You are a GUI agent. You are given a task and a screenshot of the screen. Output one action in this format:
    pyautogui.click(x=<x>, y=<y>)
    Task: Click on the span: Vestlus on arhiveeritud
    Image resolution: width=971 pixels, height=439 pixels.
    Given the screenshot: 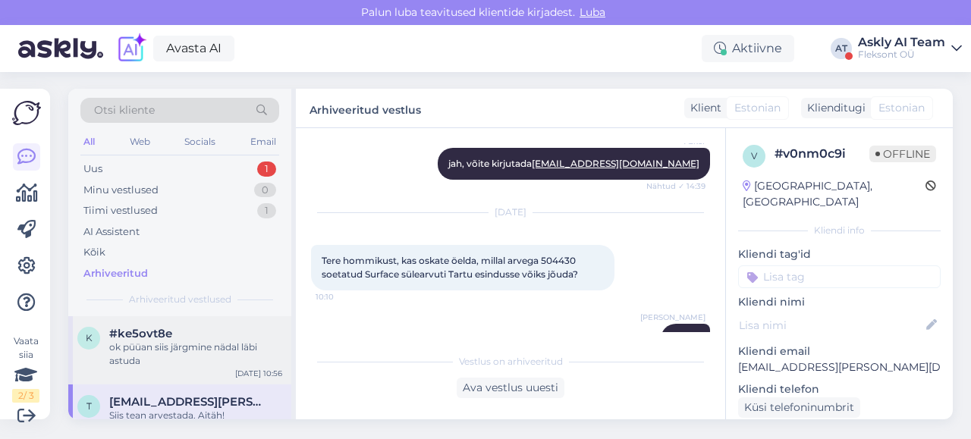 What is the action you would take?
    pyautogui.click(x=511, y=362)
    